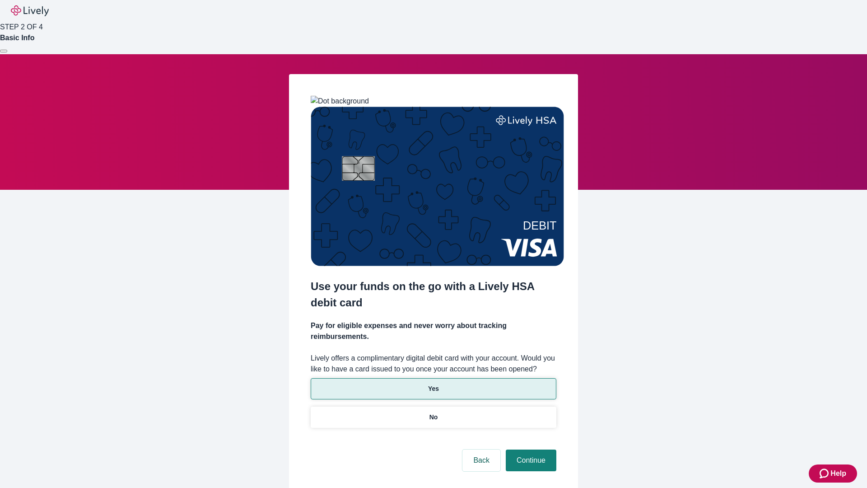 The image size is (867, 488). I want to click on img: Debit card, so click(437, 186).